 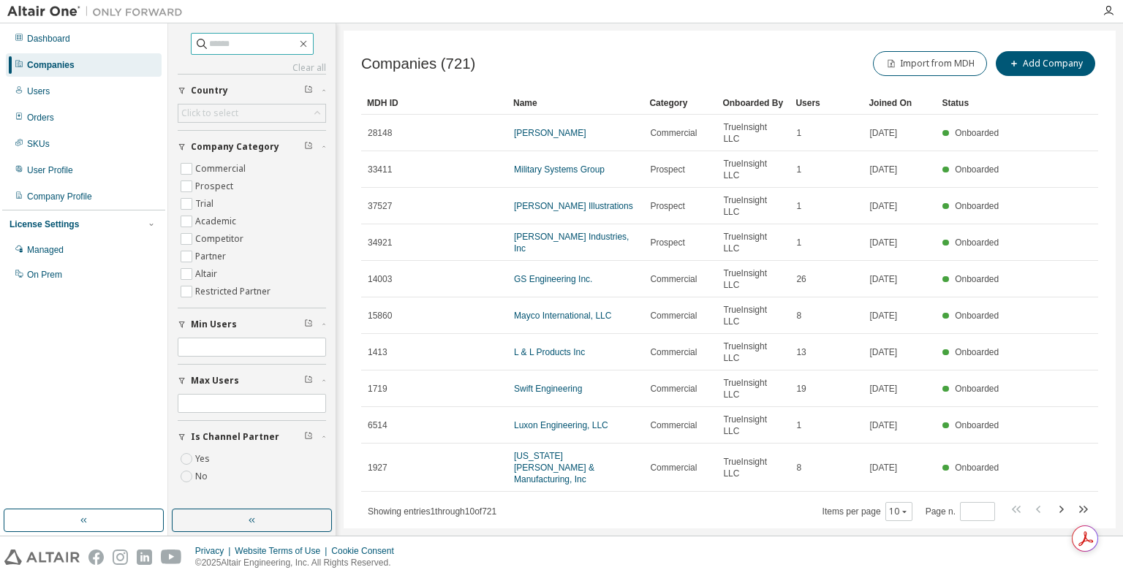 I want to click on span: 1719, so click(x=377, y=389).